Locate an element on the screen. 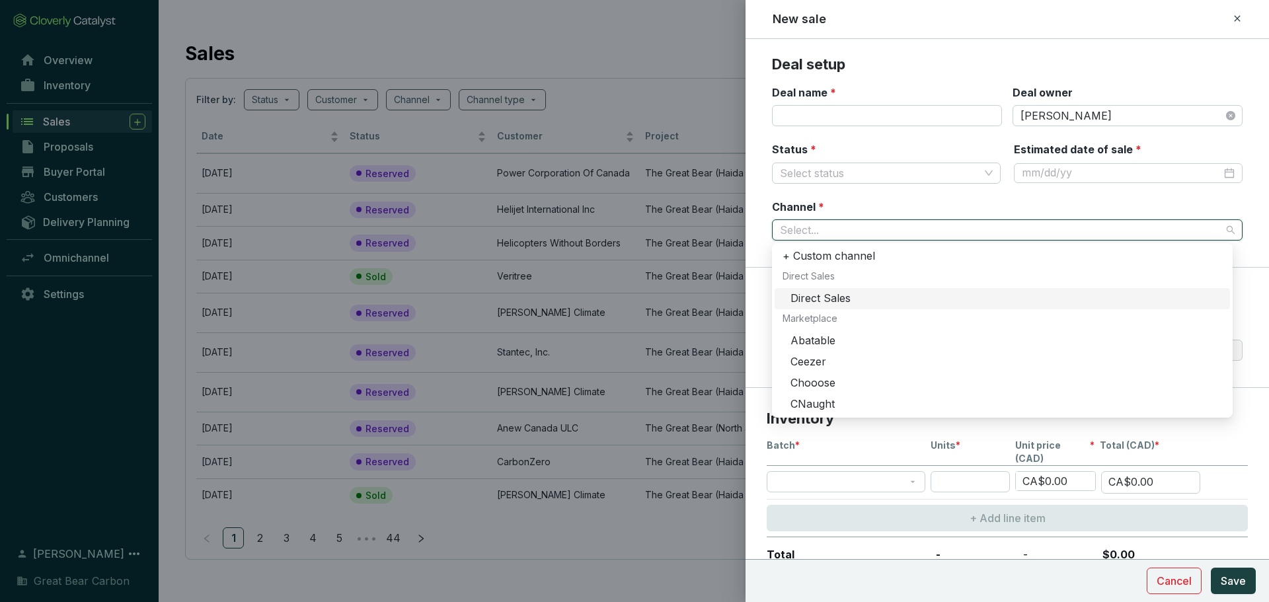 Image resolution: width=1269 pixels, height=602 pixels. label: Status is located at coordinates (794, 149).